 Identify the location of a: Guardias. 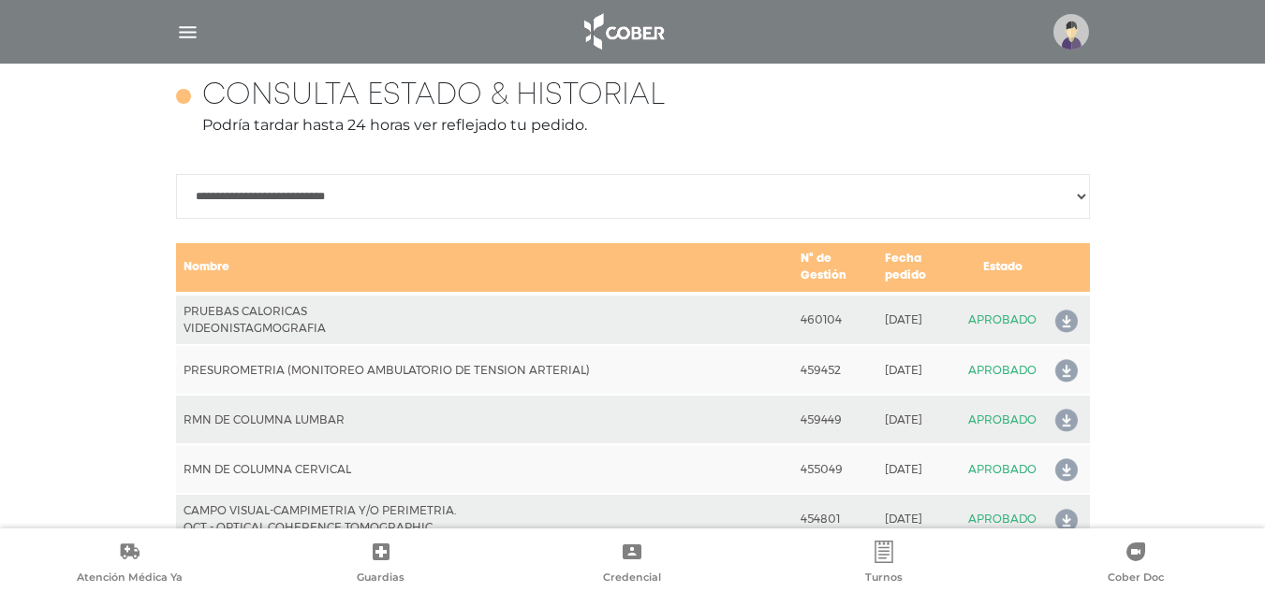
(381, 564).